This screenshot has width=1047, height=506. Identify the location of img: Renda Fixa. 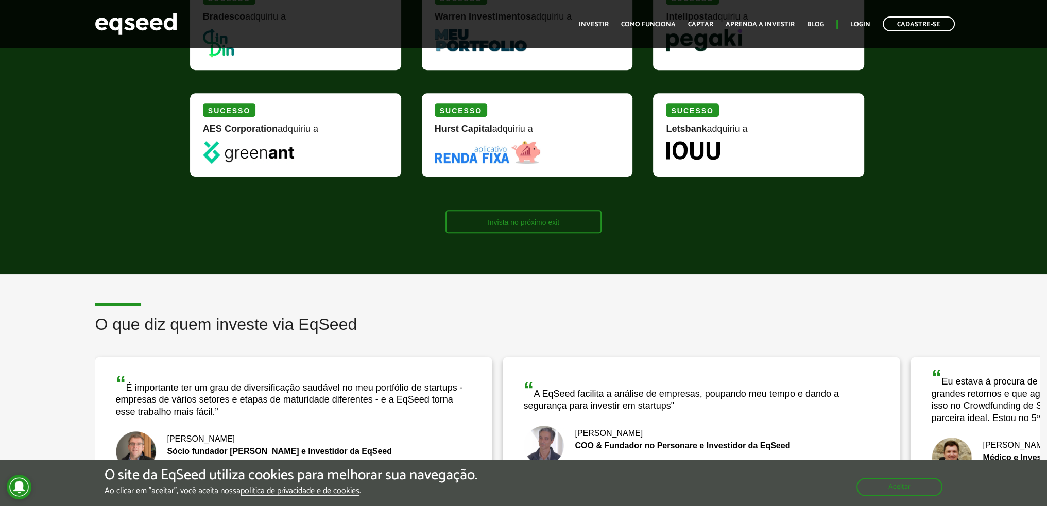
(488, 153).